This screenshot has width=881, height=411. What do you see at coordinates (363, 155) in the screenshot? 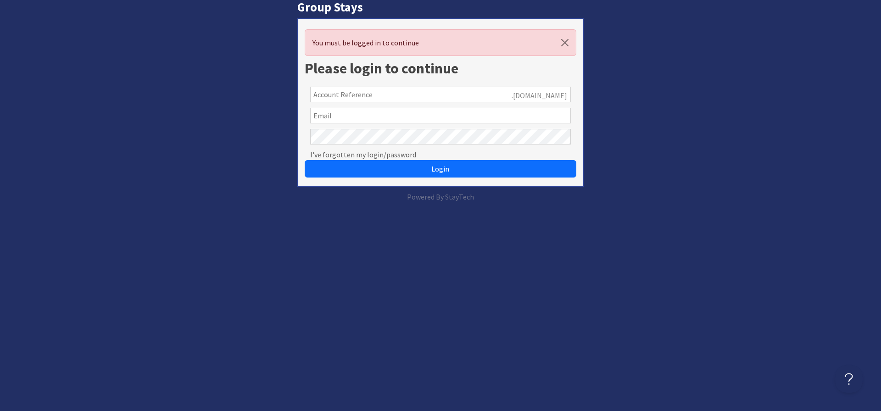
I see `a: I've forgotten my login/password` at bounding box center [363, 155].